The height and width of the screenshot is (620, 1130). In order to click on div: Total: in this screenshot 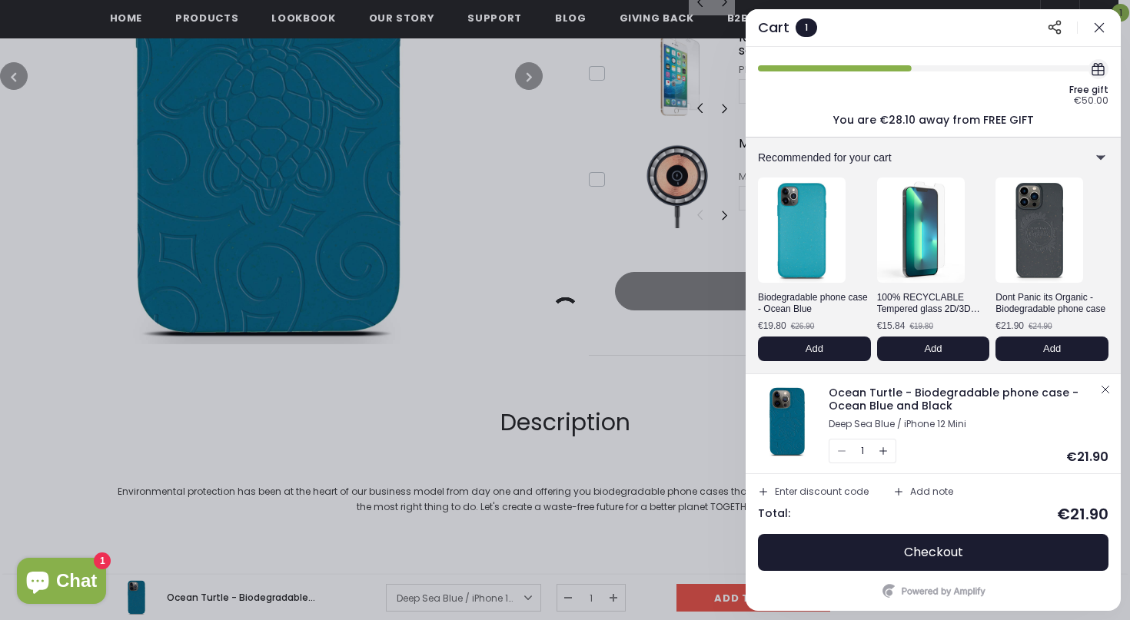, I will do `click(774, 514)`.